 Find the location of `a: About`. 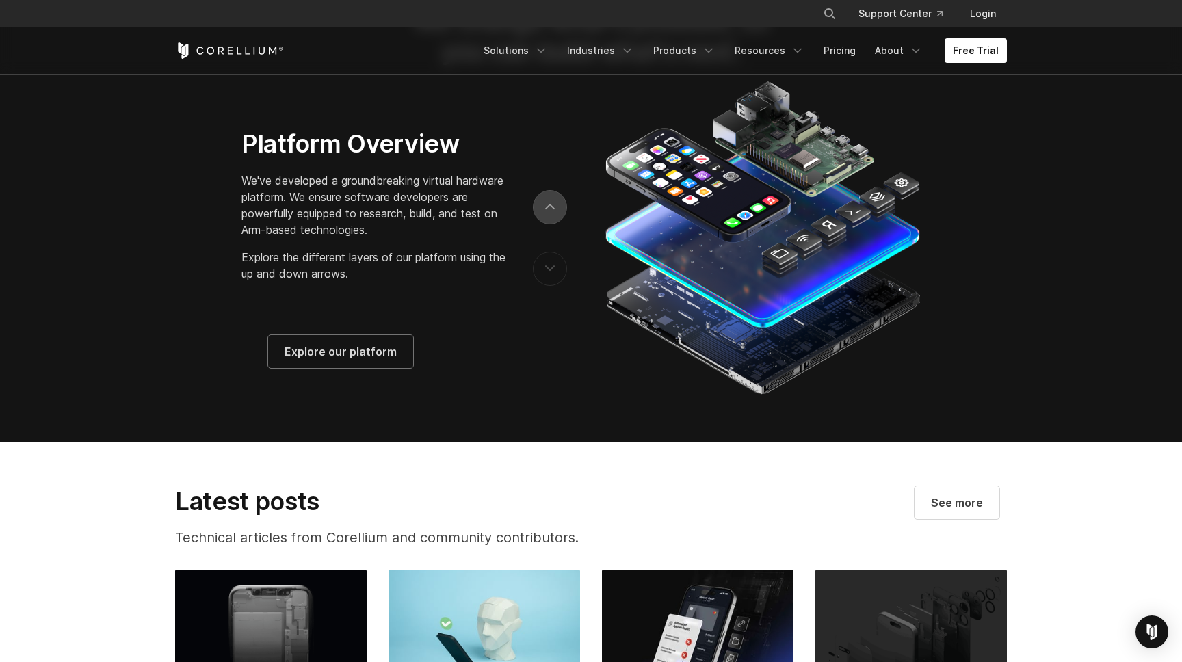

a: About is located at coordinates (899, 51).